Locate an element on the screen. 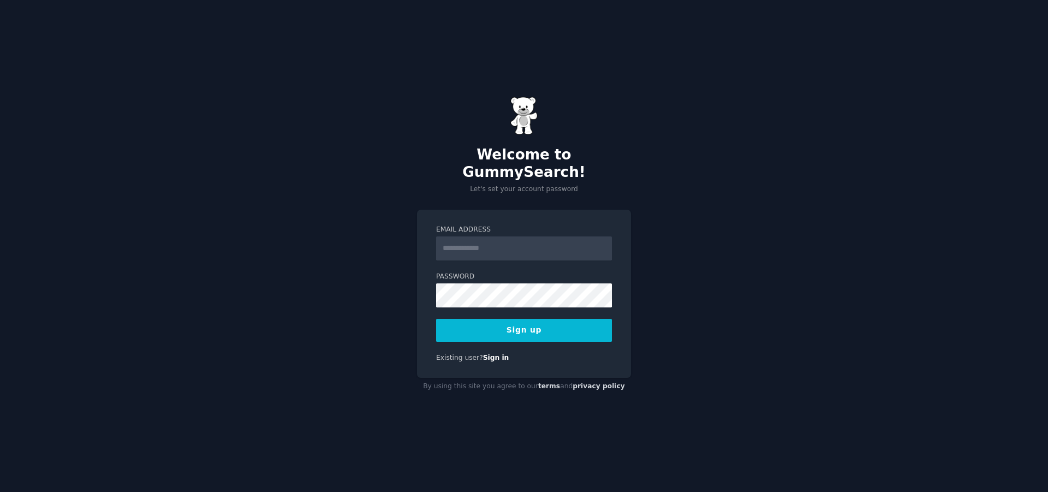 The height and width of the screenshot is (492, 1048). a: privacy policy is located at coordinates (599, 386).